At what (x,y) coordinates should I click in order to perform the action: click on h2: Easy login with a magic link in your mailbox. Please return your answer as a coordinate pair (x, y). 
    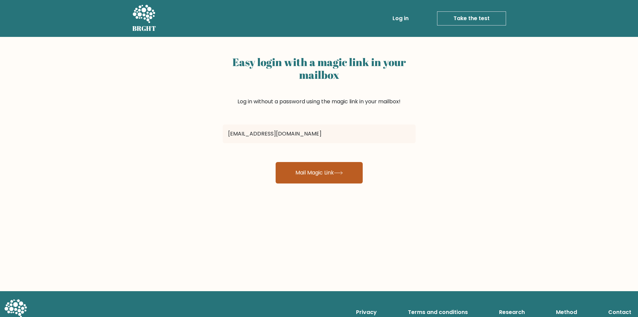
    Looking at the image, I should click on (319, 68).